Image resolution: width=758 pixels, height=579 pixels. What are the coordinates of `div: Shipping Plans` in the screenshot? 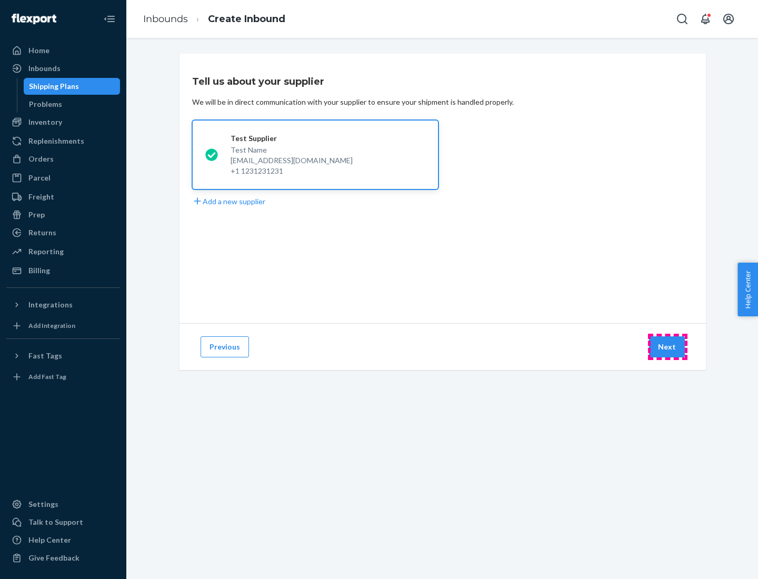 It's located at (54, 86).